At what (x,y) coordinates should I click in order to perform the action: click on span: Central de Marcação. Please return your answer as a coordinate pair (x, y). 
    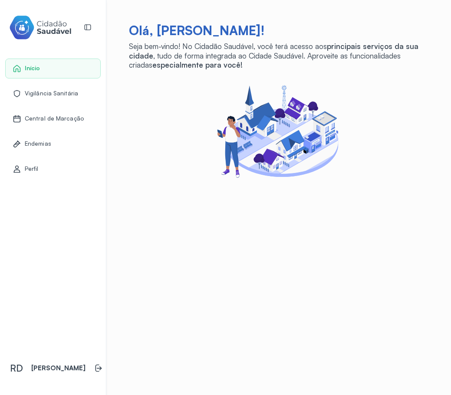
    Looking at the image, I should click on (54, 119).